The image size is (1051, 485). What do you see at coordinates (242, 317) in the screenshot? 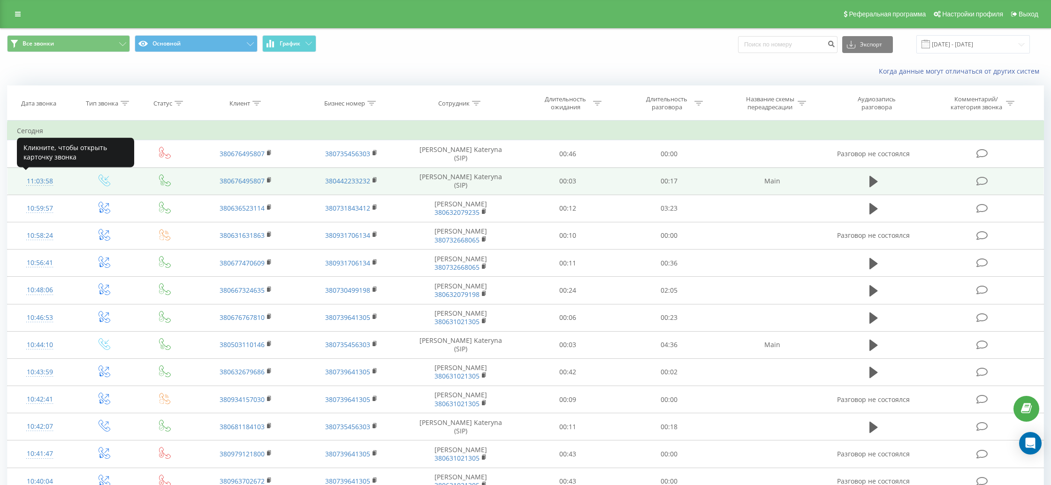
I see `a: 380676767810` at bounding box center [242, 317].